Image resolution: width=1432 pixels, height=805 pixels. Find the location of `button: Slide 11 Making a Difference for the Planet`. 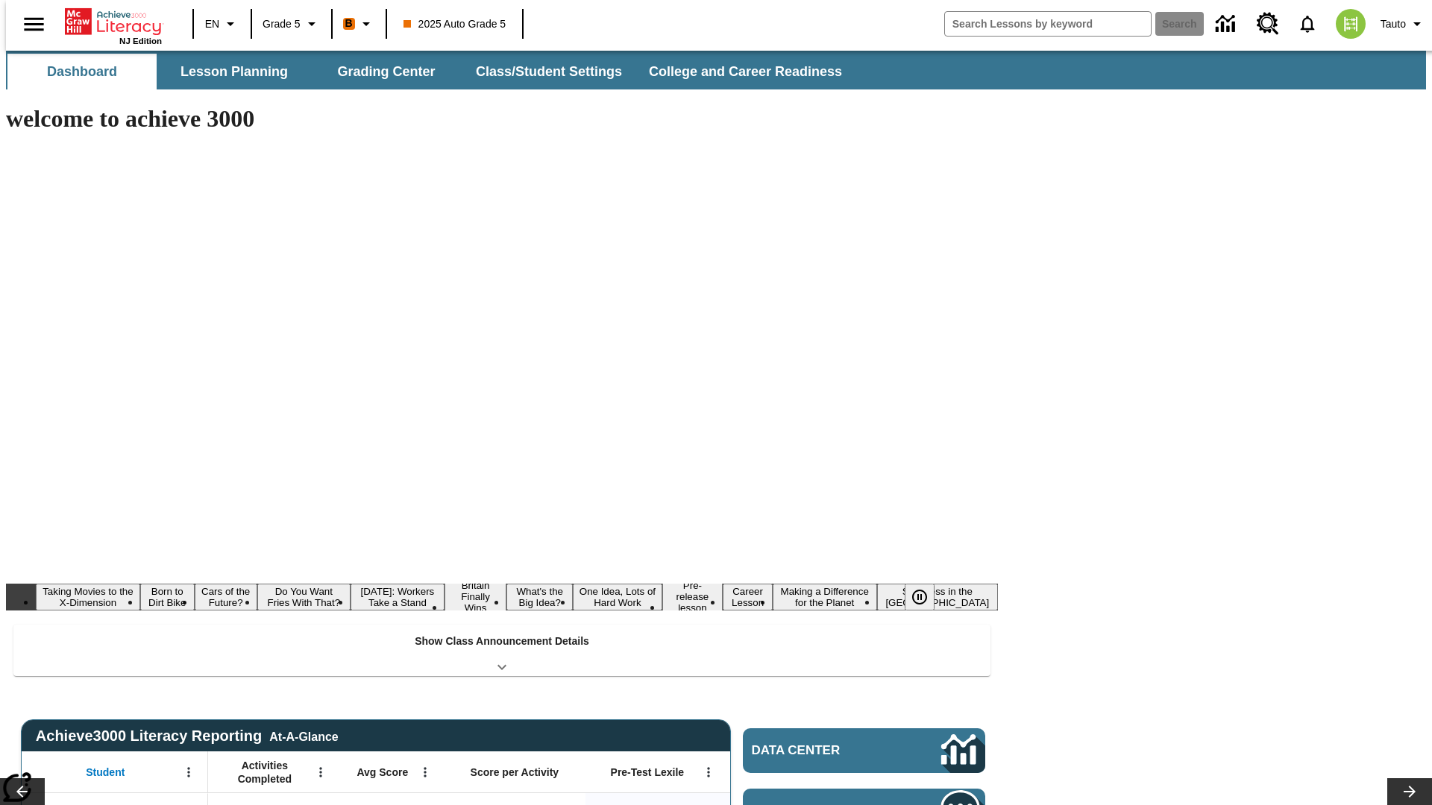

button: Slide 11 Making a Difference for the Planet is located at coordinates (825, 597).